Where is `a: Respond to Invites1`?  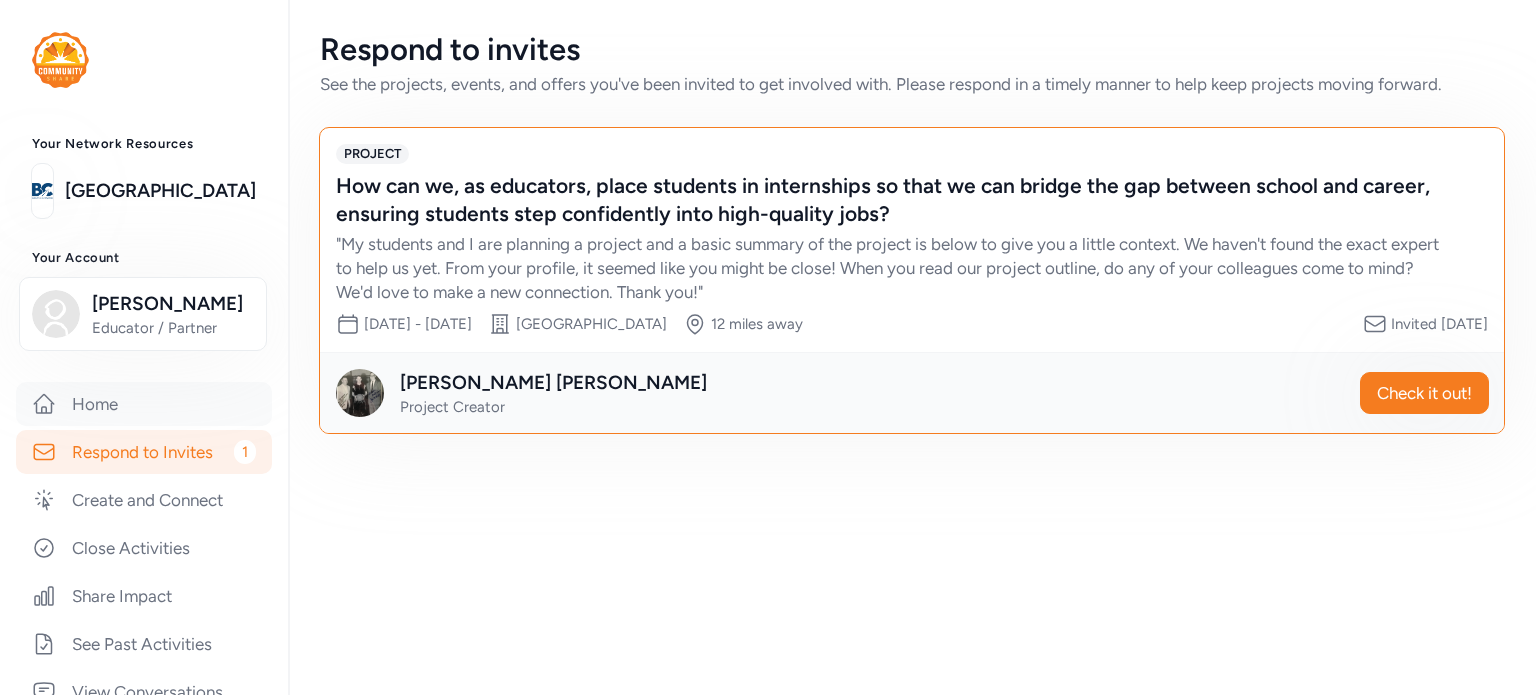 a: Respond to Invites1 is located at coordinates (144, 452).